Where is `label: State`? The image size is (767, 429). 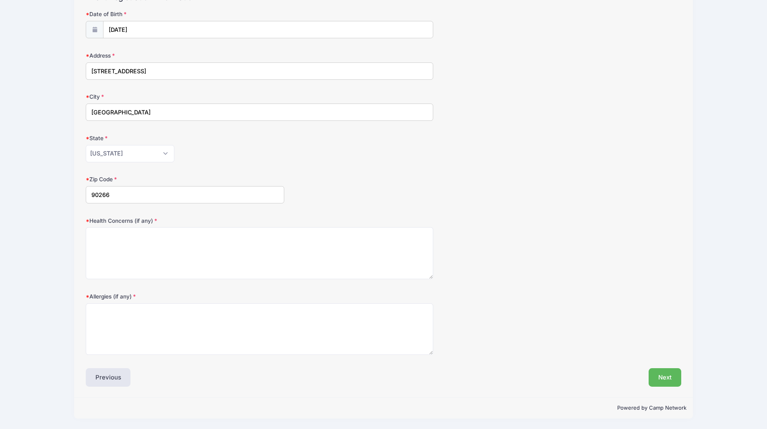
label: State is located at coordinates (185, 138).